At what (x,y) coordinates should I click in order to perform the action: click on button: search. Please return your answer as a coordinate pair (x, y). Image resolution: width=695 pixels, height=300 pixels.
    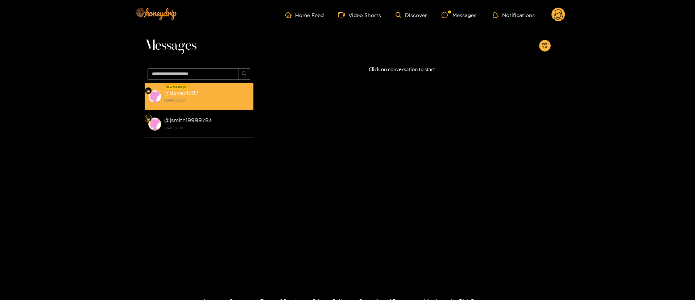
    Looking at the image, I should click on (244, 74).